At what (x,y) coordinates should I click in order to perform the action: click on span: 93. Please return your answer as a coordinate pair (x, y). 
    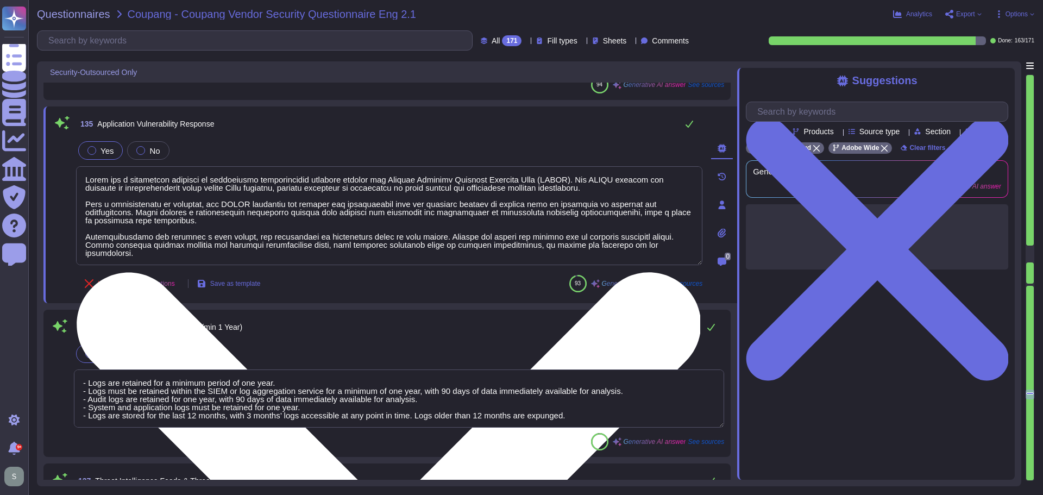
    Looking at the image, I should click on (577, 283).